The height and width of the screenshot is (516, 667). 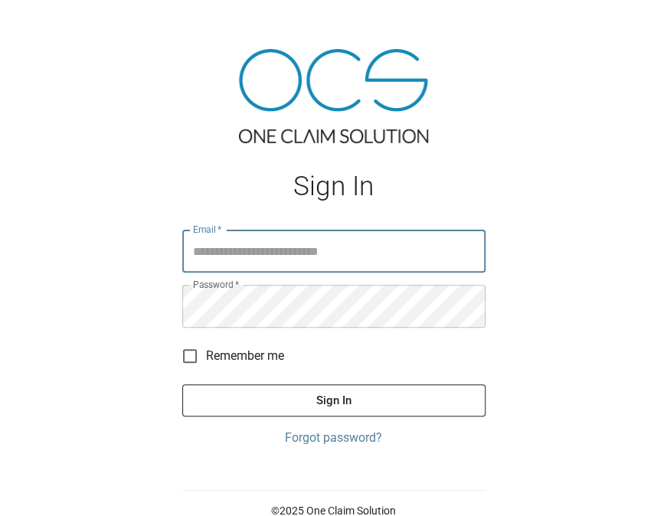 I want to click on h1: Sign In, so click(x=334, y=186).